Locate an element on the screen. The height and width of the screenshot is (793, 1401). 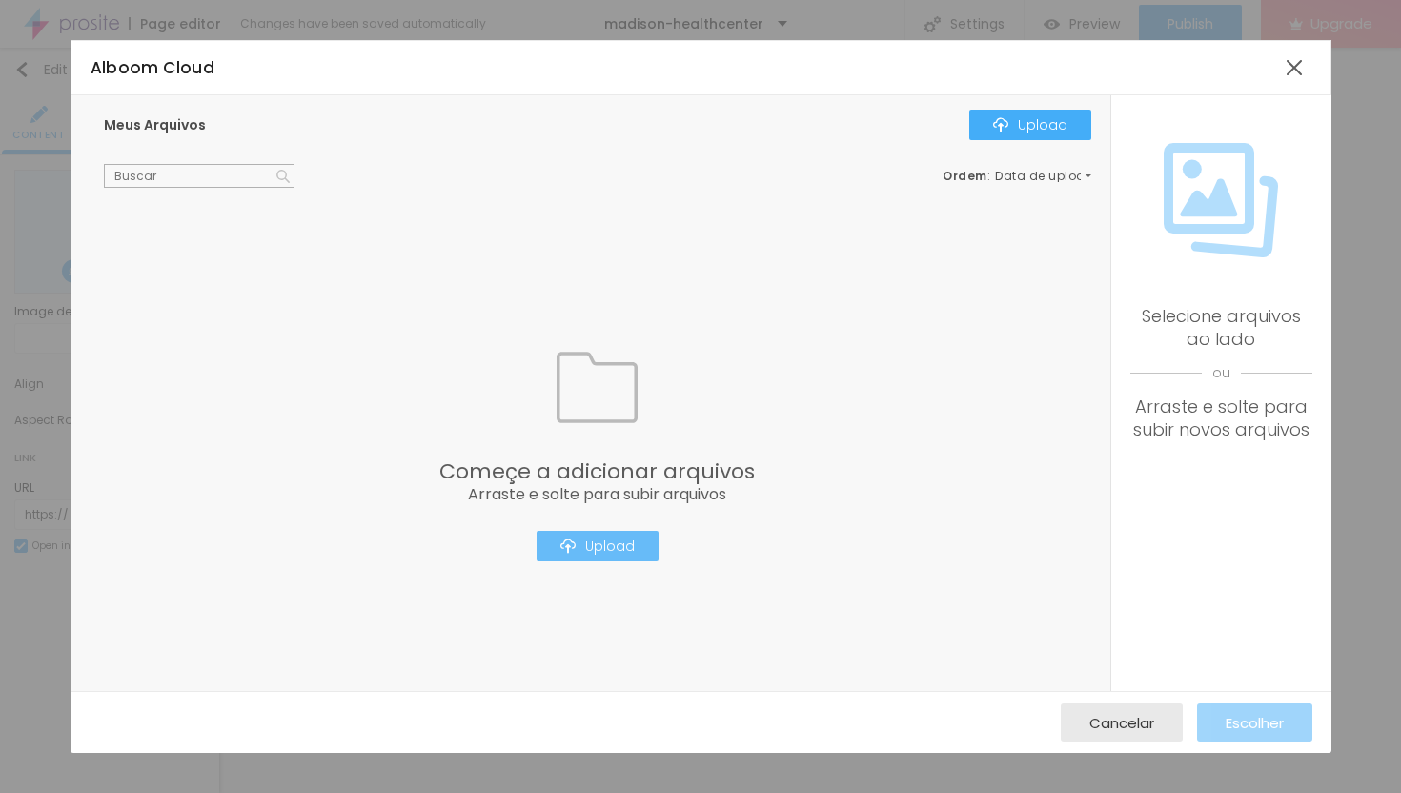
span: Meus Arquivos is located at coordinates (154, 125).